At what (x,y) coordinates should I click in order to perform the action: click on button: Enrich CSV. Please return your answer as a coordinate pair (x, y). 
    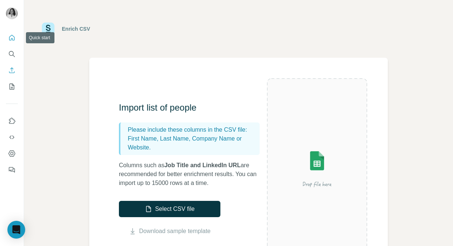
    Looking at the image, I should click on (12, 70).